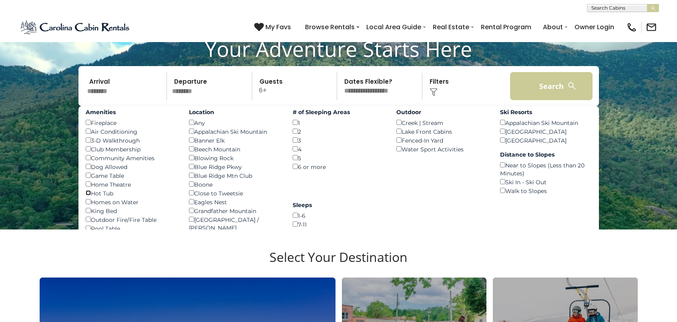 The height and width of the screenshot is (322, 677). Describe the element at coordinates (131, 202) in the screenshot. I see `div: Homes on Water` at that location.